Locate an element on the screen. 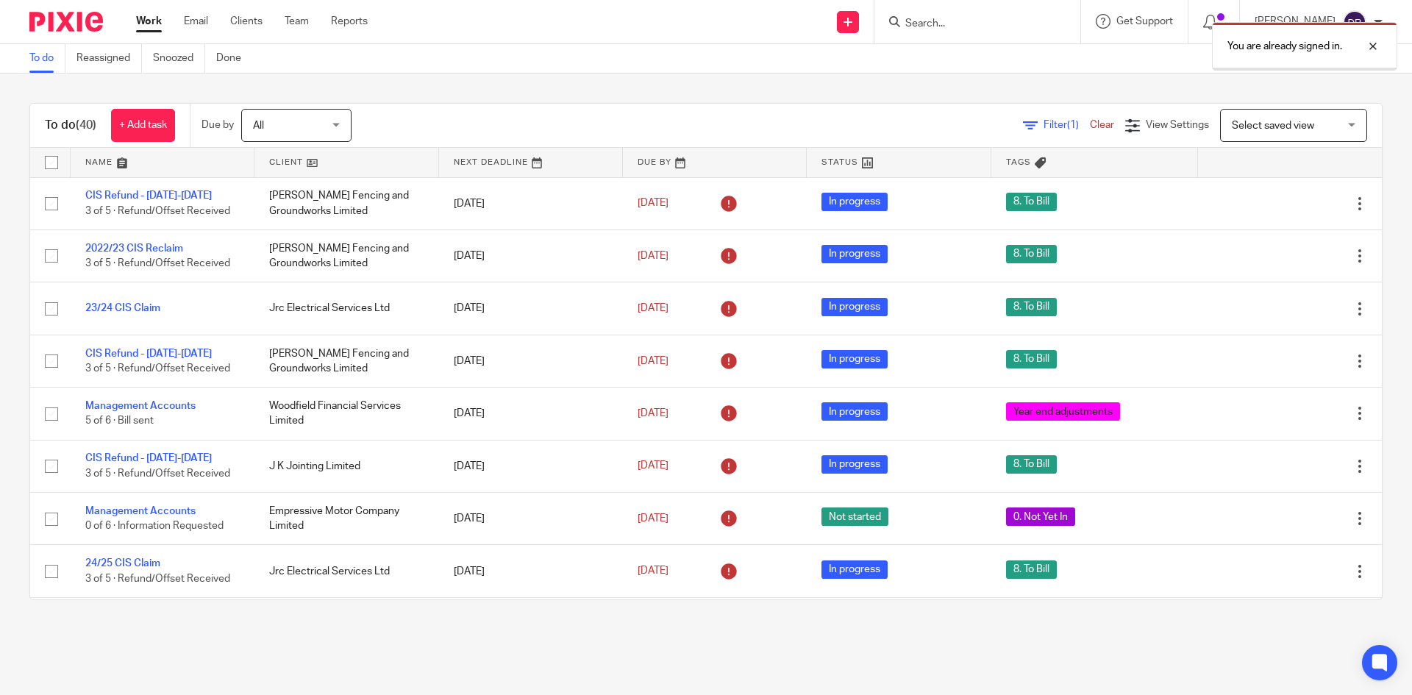 Image resolution: width=1412 pixels, height=695 pixels. a: Clients is located at coordinates (246, 21).